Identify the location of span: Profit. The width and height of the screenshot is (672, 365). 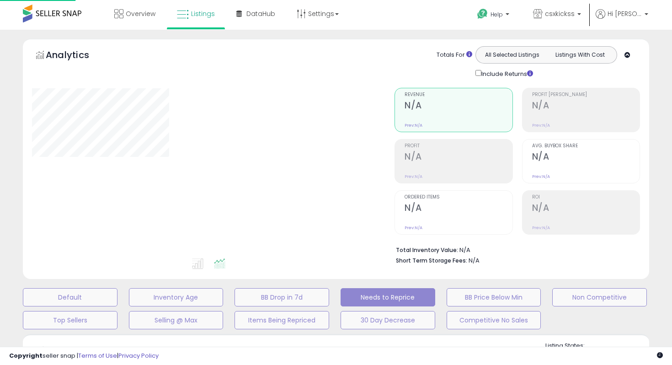
(458, 146).